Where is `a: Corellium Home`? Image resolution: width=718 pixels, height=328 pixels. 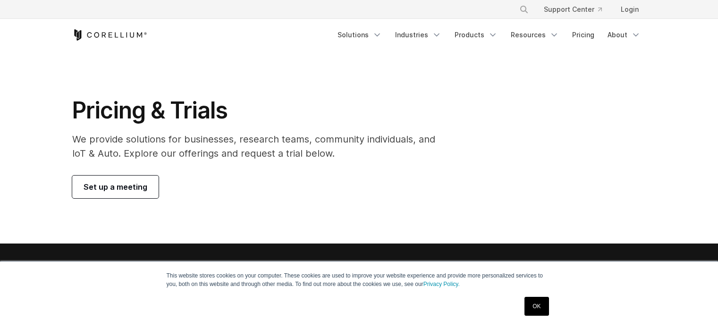 a: Corellium Home is located at coordinates (109, 35).